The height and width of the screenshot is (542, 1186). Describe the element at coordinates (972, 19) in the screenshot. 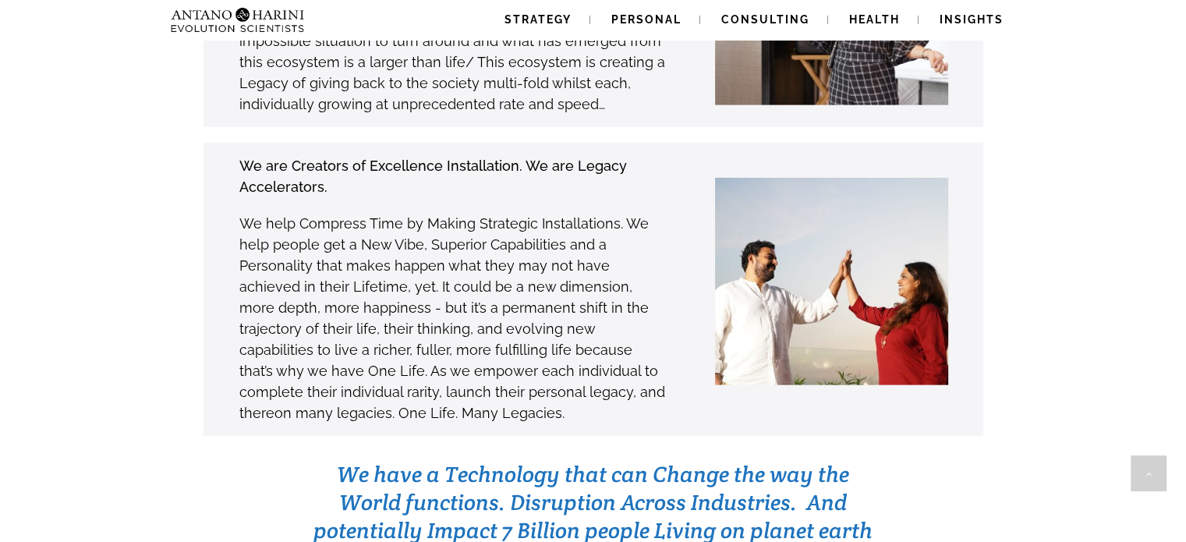

I see `span: Insights` at that location.